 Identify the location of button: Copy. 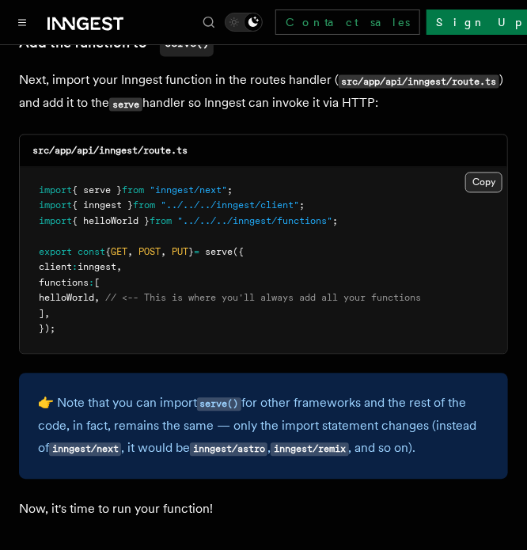
(484, 183).